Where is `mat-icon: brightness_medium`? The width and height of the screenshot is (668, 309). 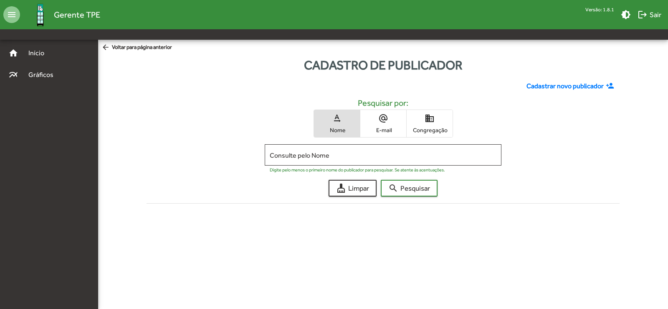
mat-icon: brightness_medium is located at coordinates (626, 15).